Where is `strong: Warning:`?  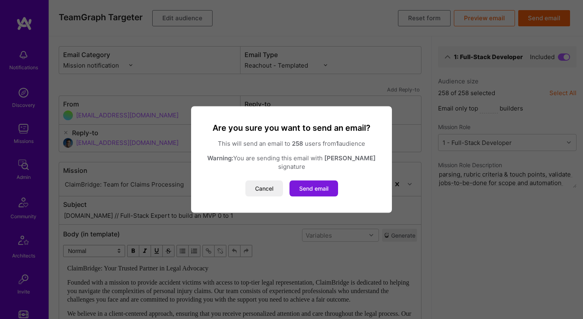 strong: Warning: is located at coordinates (220, 158).